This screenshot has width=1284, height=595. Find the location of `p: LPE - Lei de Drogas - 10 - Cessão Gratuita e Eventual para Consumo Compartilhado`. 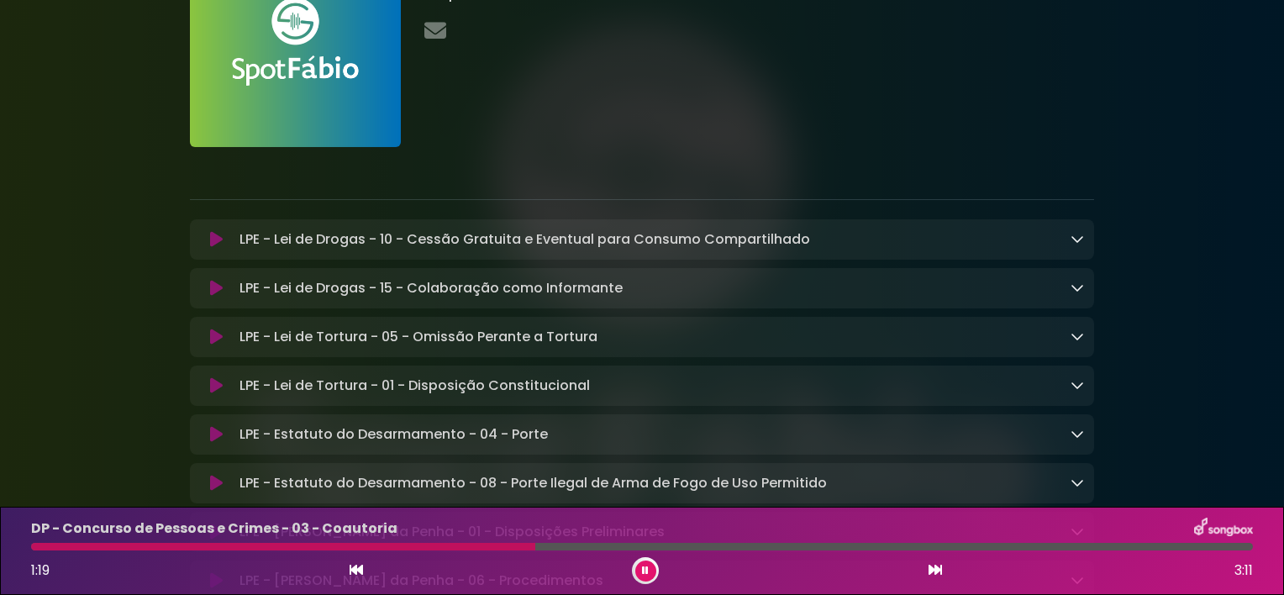

p: LPE - Lei de Drogas - 10 - Cessão Gratuita e Eventual para Consumo Compartilhado is located at coordinates (524, 239).